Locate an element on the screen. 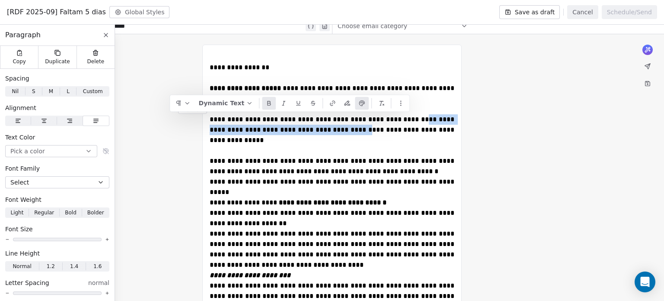  span: Alignment is located at coordinates (21, 108).